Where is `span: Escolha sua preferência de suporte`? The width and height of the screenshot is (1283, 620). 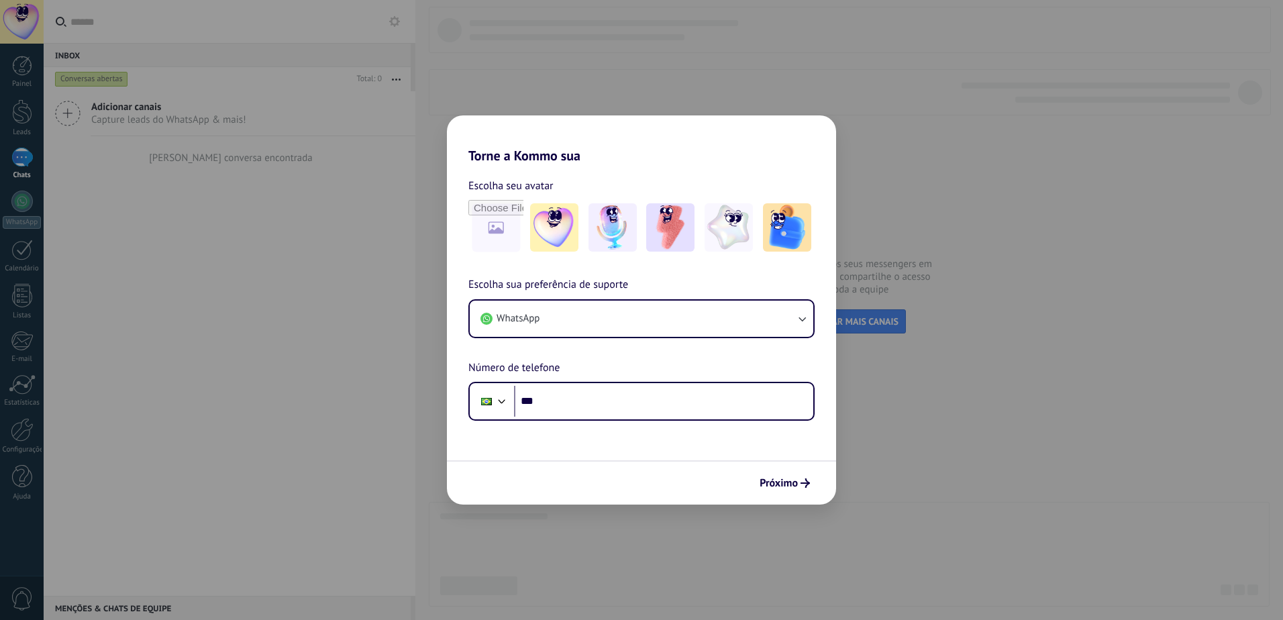
span: Escolha sua preferência de suporte is located at coordinates (548, 285).